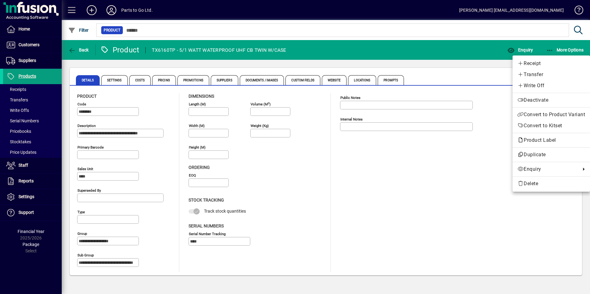  Describe the element at coordinates (551, 86) in the screenshot. I see `span: Write Off` at that location.